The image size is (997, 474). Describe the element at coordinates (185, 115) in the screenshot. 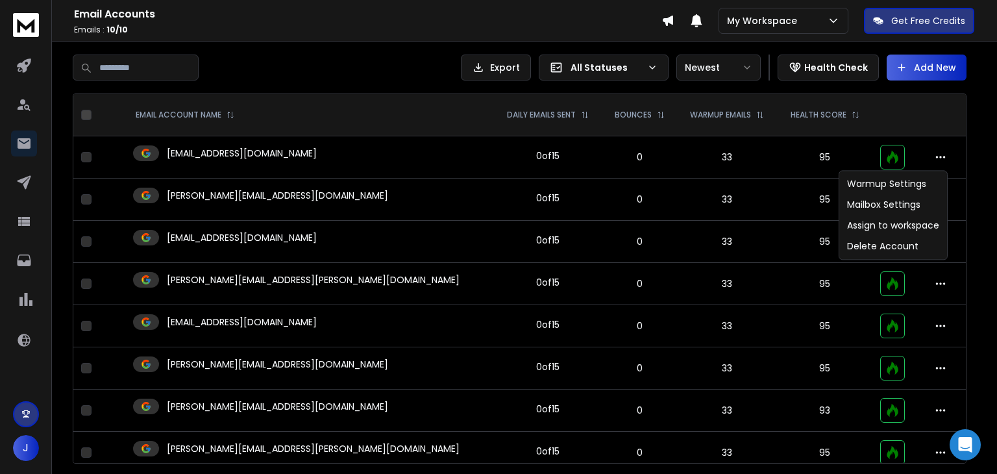

I see `div: EMAIL ACCOUNT NAME` at that location.